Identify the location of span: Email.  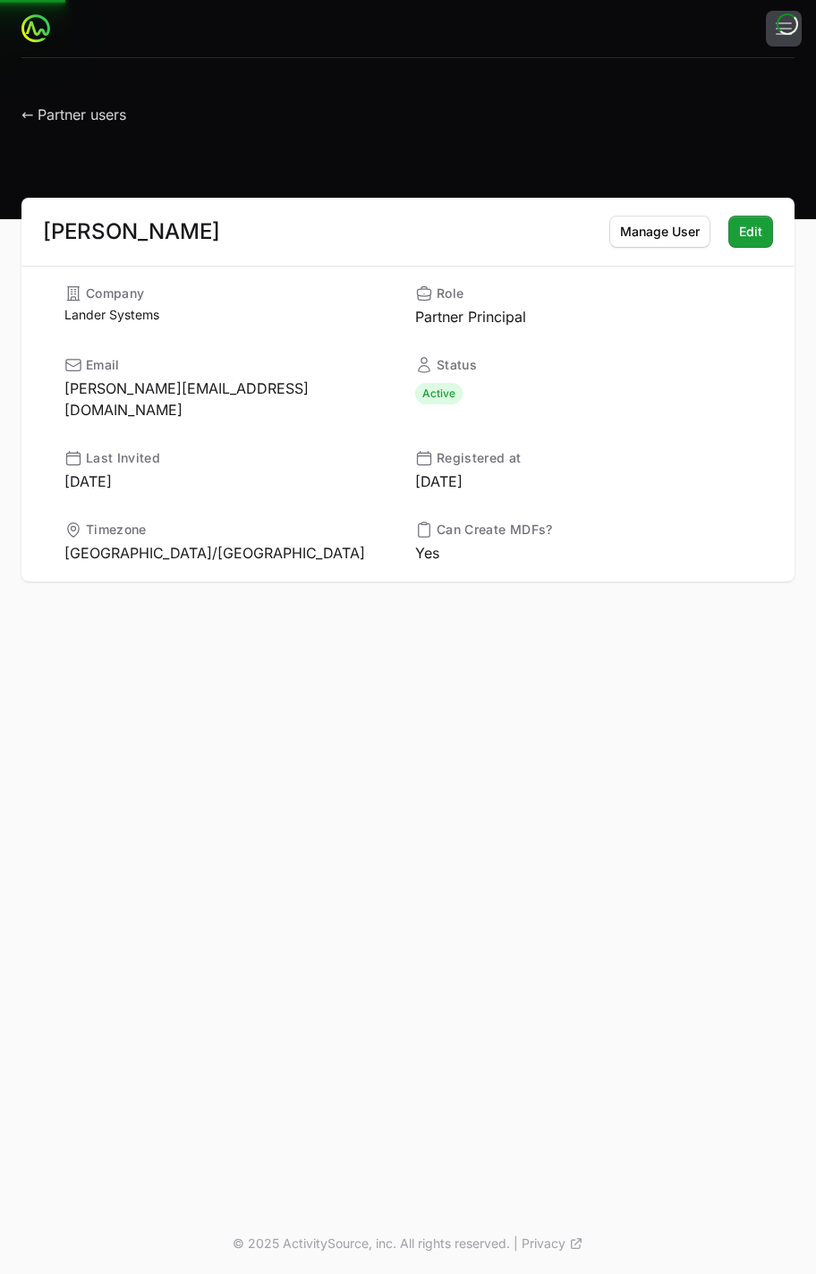
(103, 365).